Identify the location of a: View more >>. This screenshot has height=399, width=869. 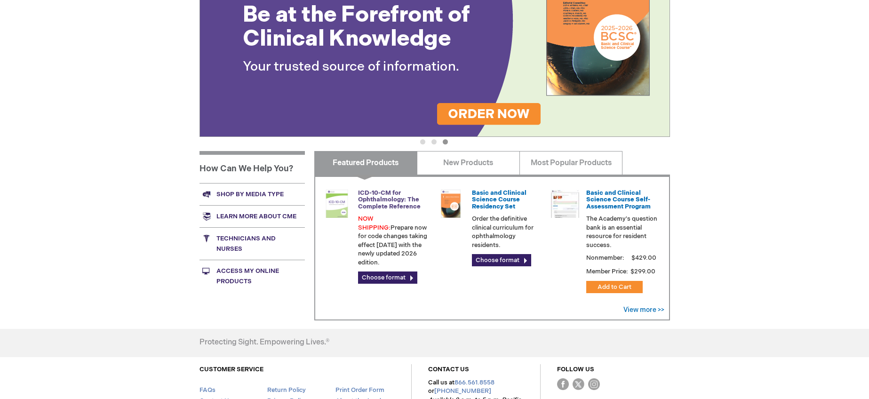
(644, 310).